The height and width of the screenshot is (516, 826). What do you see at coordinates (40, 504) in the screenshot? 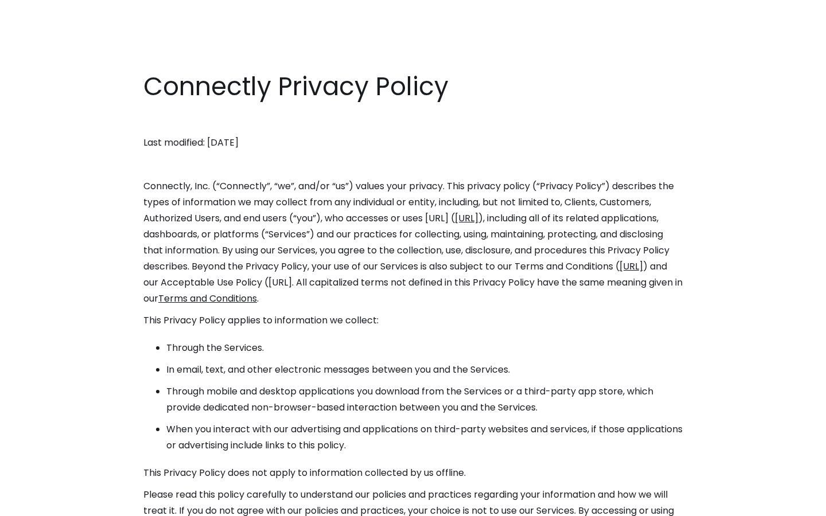
I see `aside: Language selected: English` at bounding box center [40, 504].